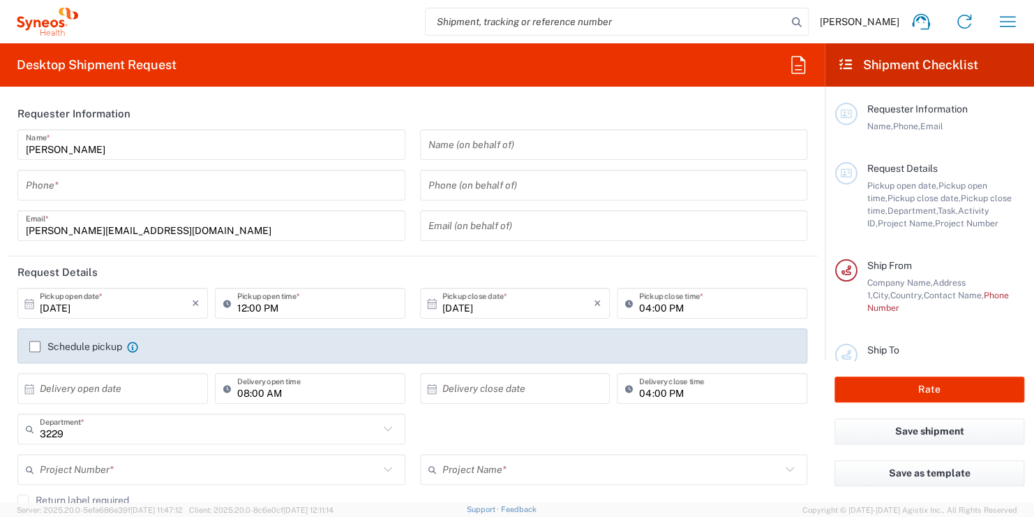 Image resolution: width=1034 pixels, height=517 pixels. What do you see at coordinates (607, 22) in the screenshot?
I see `input: Shipment, tracking or reference number` at bounding box center [607, 22].